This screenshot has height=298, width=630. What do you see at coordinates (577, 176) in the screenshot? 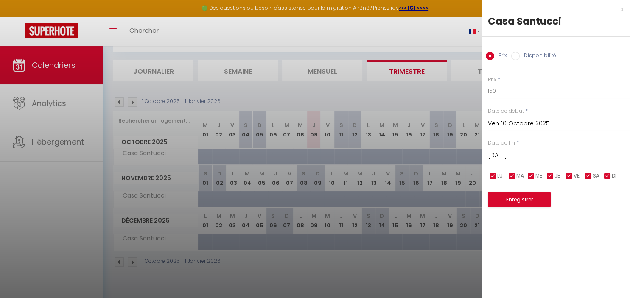
I see `span: VE` at bounding box center [577, 176].